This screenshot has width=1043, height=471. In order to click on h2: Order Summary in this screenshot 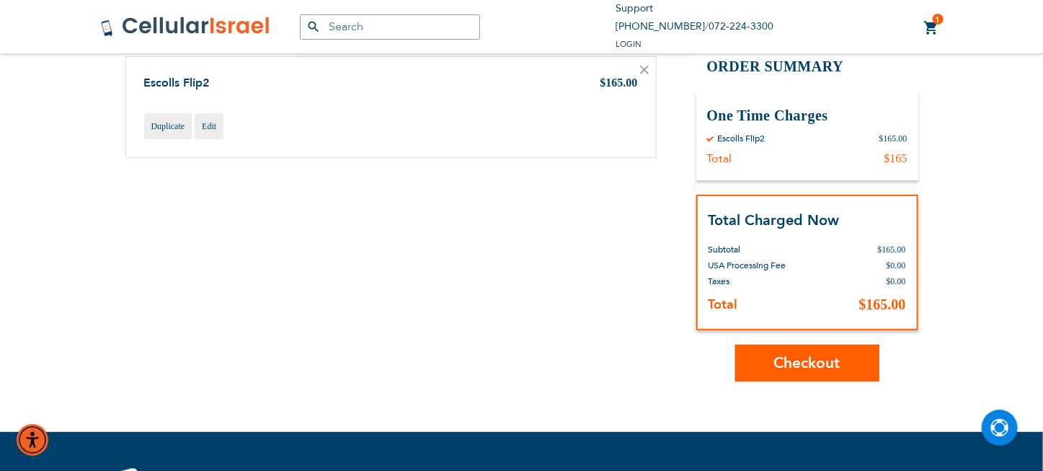, I will do `click(807, 66)`.